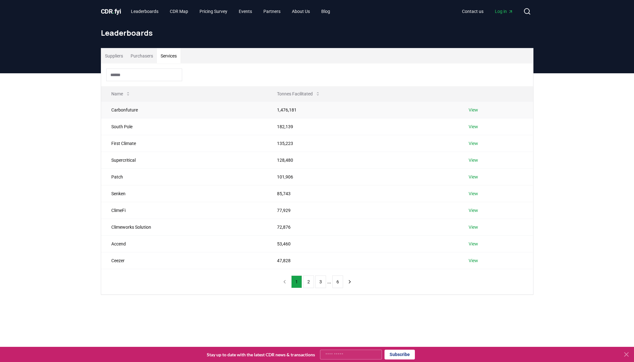 This screenshot has height=362, width=634. What do you see at coordinates (363, 160) in the screenshot?
I see `td: 128,480` at bounding box center [363, 160].